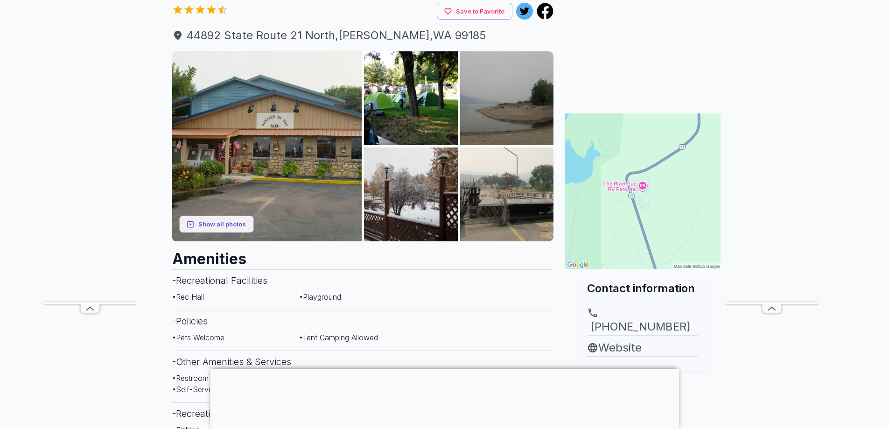  What do you see at coordinates (214, 389) in the screenshot?
I see `span: • Self-Service Wash` at bounding box center [214, 389].